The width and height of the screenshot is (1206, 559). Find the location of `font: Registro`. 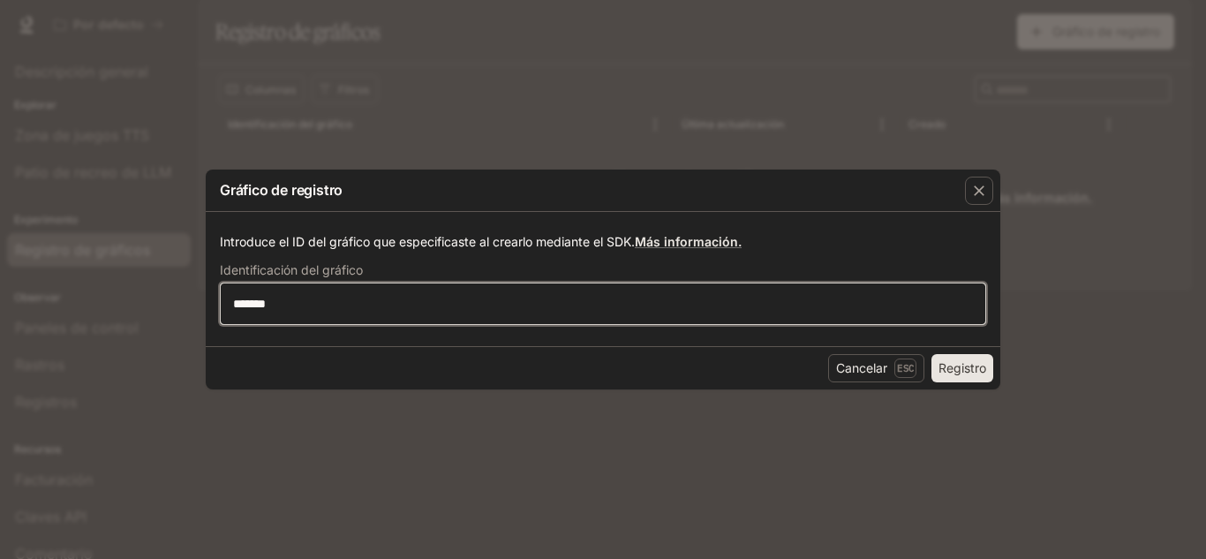

font: Registro is located at coordinates (962, 367).